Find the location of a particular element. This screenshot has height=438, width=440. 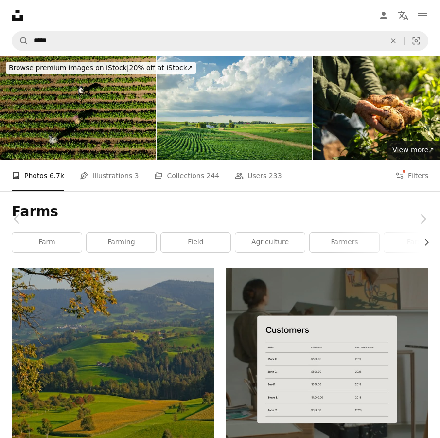

button: Menu is located at coordinates (423, 16).